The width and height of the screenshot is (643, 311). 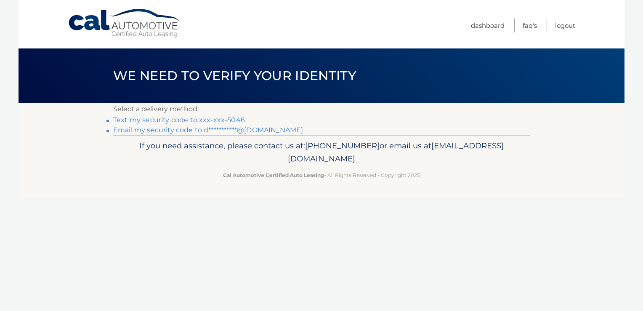 What do you see at coordinates (565, 25) in the screenshot?
I see `a: Logout` at bounding box center [565, 25].